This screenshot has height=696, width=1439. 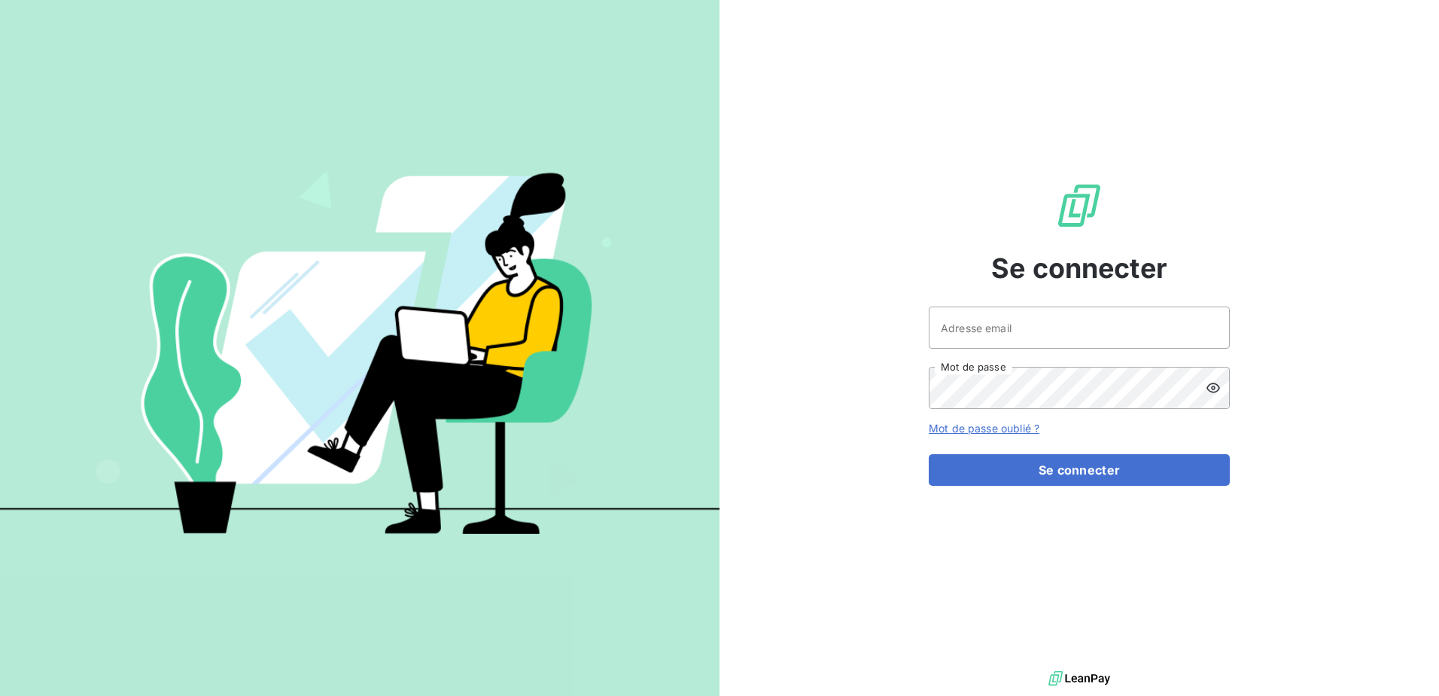 I want to click on span: Se connecter, so click(x=1079, y=268).